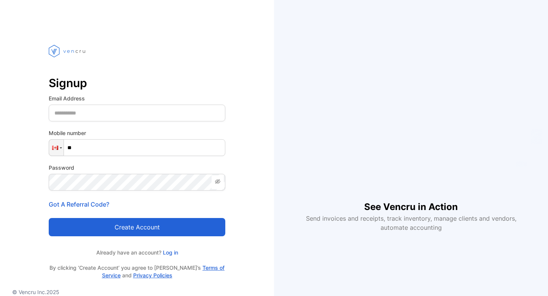 Image resolution: width=548 pixels, height=296 pixels. I want to click on label: Email Address, so click(137, 98).